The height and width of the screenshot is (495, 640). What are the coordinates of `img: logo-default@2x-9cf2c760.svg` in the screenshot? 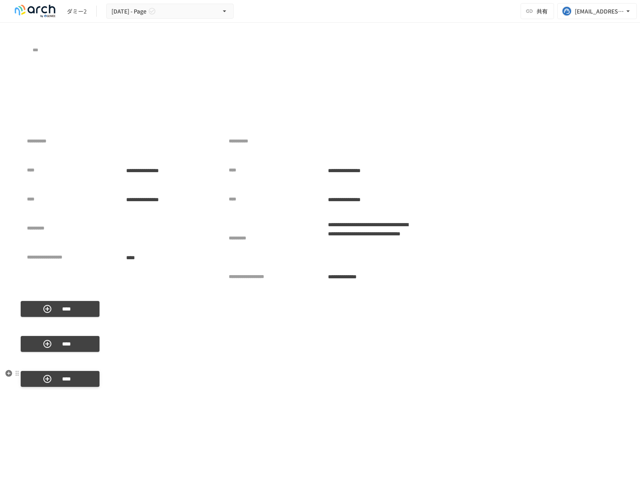 It's located at (35, 11).